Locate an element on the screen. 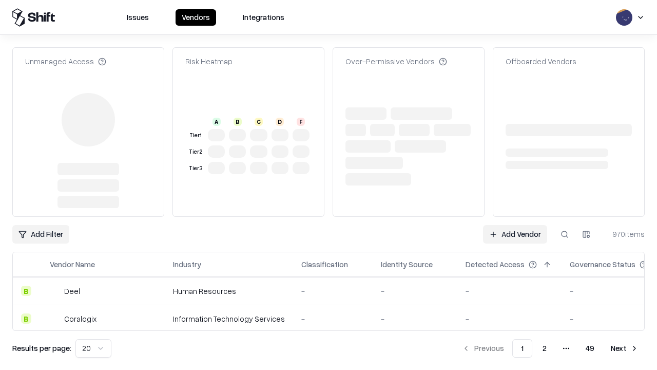  div: Unmanaged Access is located at coordinates (66, 61).